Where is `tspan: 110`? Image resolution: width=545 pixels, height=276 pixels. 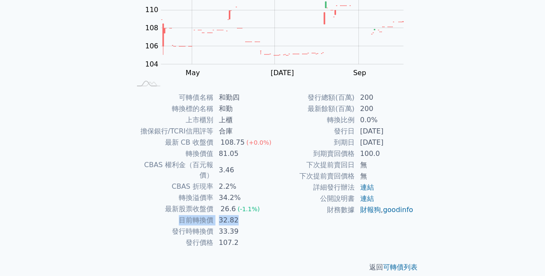
tspan: 110 is located at coordinates (152, 9).